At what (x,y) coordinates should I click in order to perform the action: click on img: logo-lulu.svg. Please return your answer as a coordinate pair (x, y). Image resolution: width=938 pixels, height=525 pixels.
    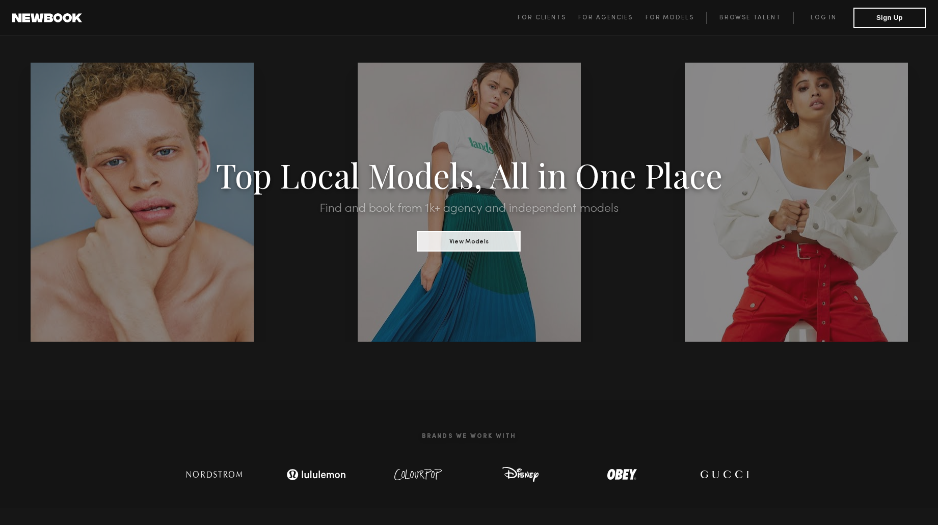
    Looking at the image, I should click on (316, 475).